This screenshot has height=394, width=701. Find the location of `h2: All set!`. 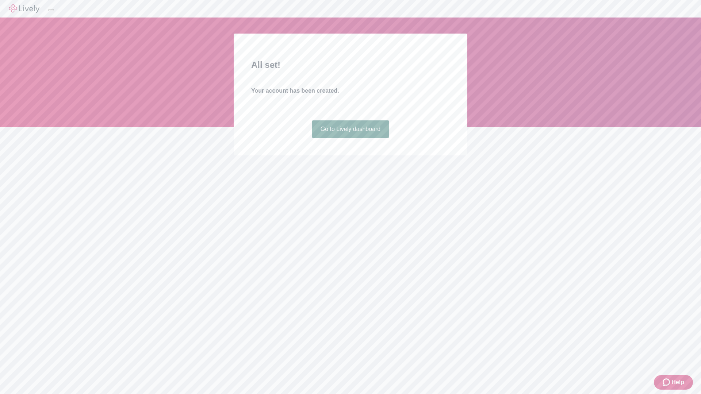

h2: All set! is located at coordinates (350, 65).